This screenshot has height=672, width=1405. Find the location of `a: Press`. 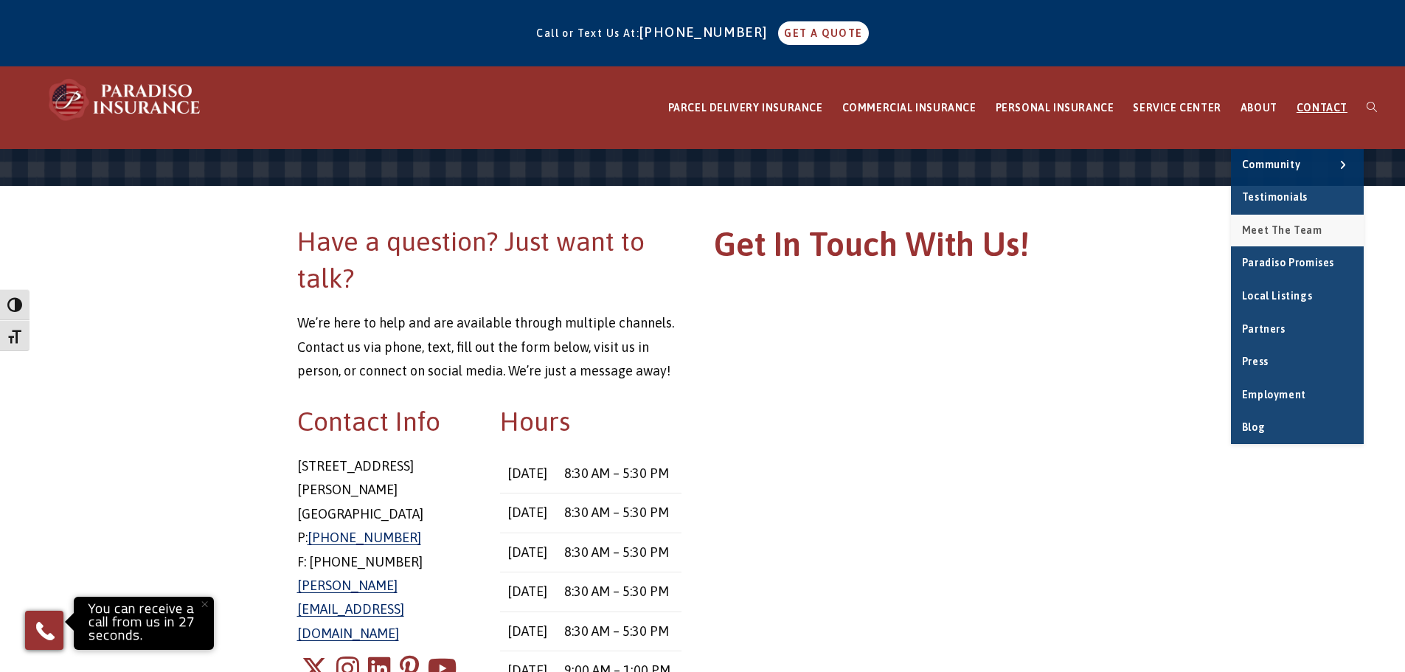

a: Press is located at coordinates (1297, 362).